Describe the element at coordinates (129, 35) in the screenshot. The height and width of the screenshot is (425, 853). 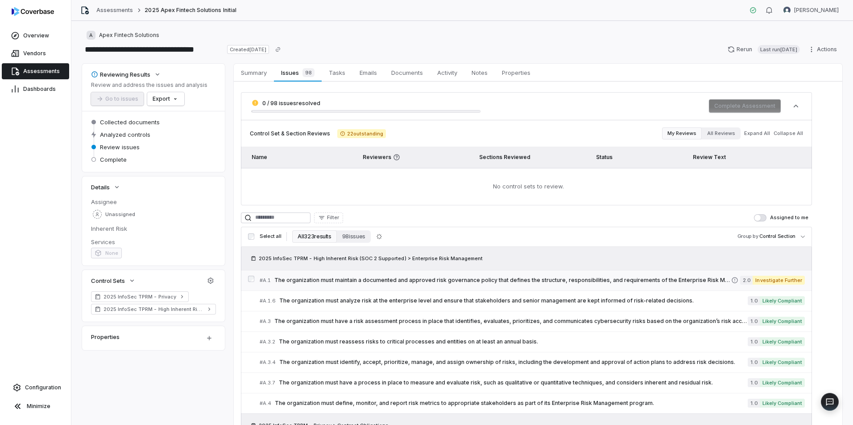
I see `span: Apex Fintech Solutions` at that location.